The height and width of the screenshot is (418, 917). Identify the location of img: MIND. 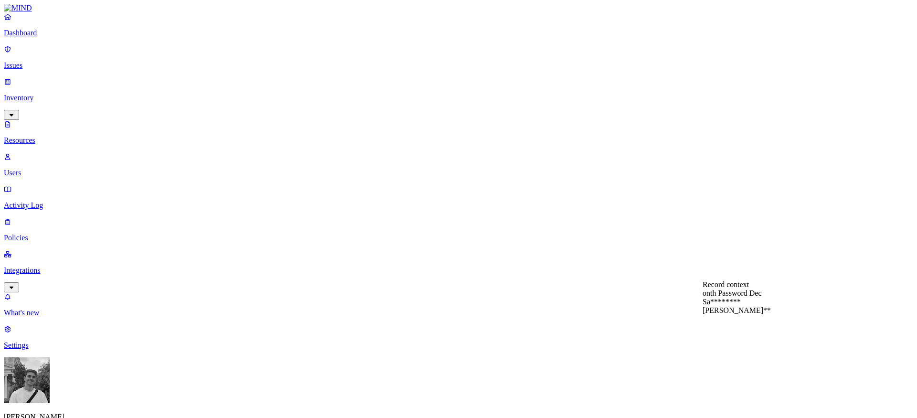
(18, 8).